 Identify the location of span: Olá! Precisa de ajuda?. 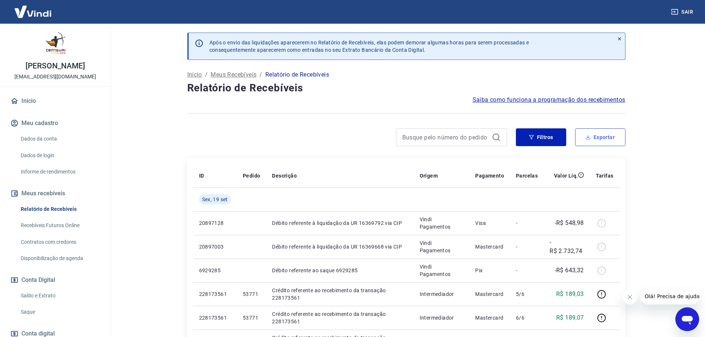
(33, 8).